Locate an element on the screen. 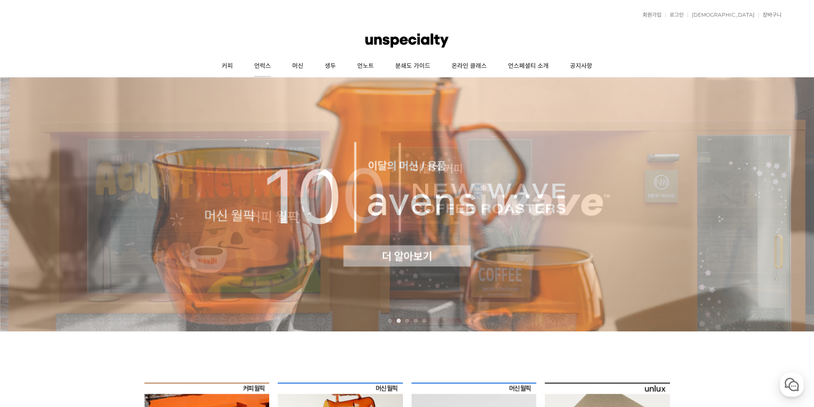  a: 로그인 is located at coordinates (675, 15).